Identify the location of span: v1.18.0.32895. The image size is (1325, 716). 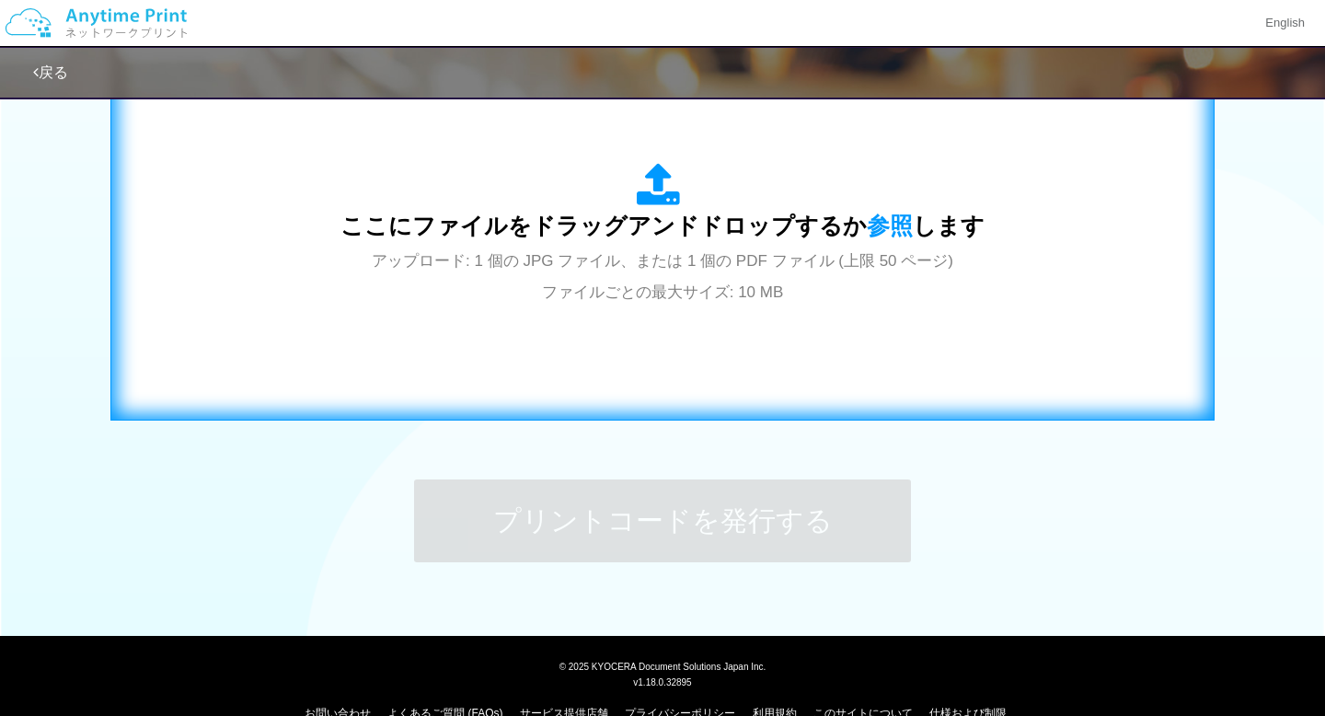
(662, 682).